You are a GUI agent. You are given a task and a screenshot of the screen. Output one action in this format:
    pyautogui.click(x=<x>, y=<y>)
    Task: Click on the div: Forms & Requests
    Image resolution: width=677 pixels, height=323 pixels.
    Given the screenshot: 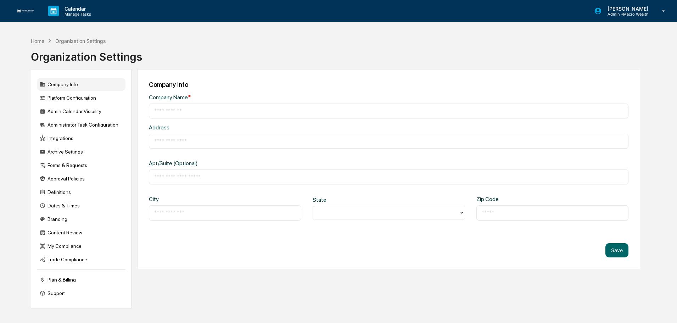 What is the action you would take?
    pyautogui.click(x=81, y=165)
    